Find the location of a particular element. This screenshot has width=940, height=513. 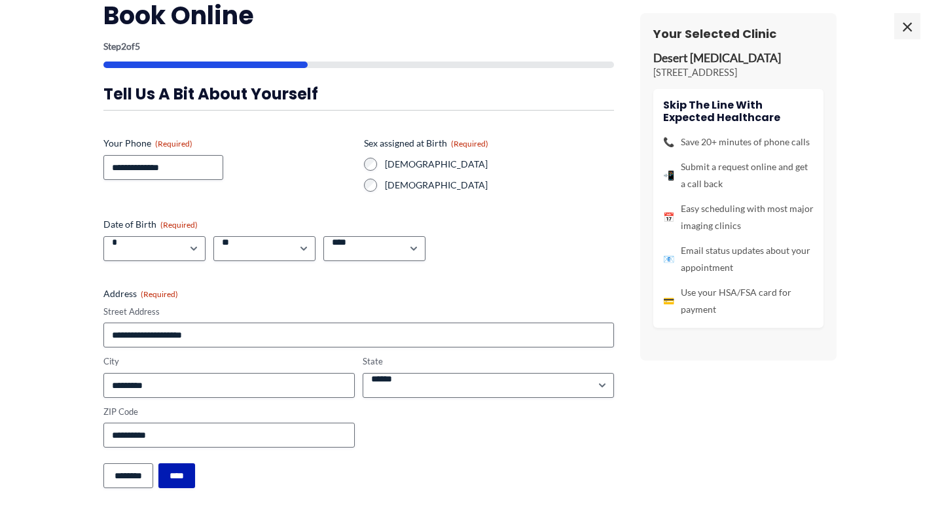

label: State is located at coordinates (489, 362).